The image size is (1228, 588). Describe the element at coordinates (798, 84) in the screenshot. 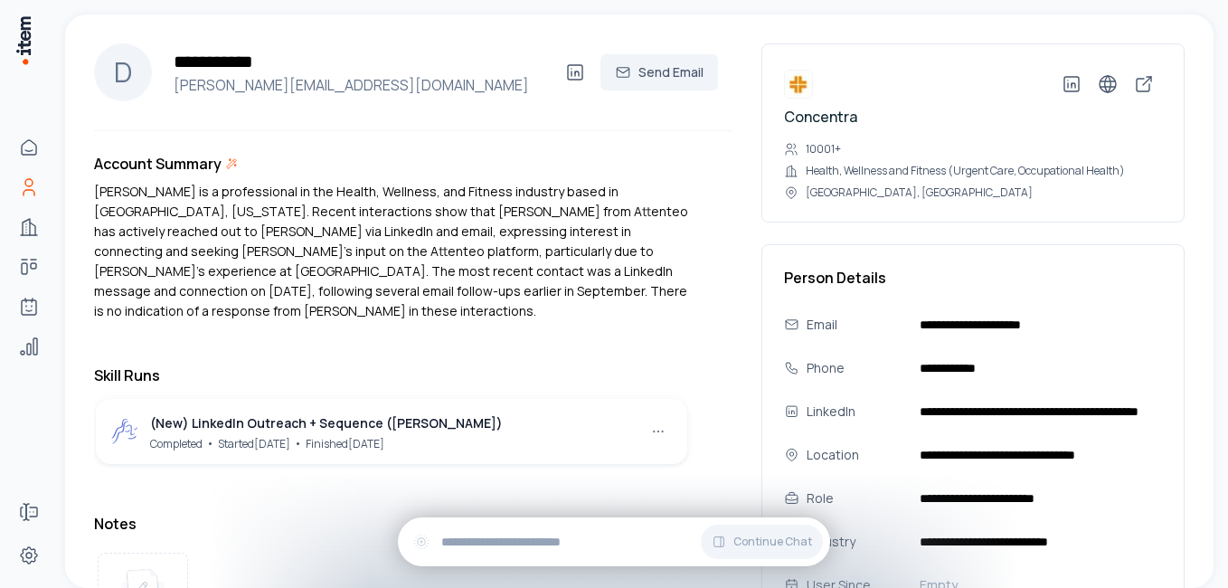

I see `img: Concentra` at that location.